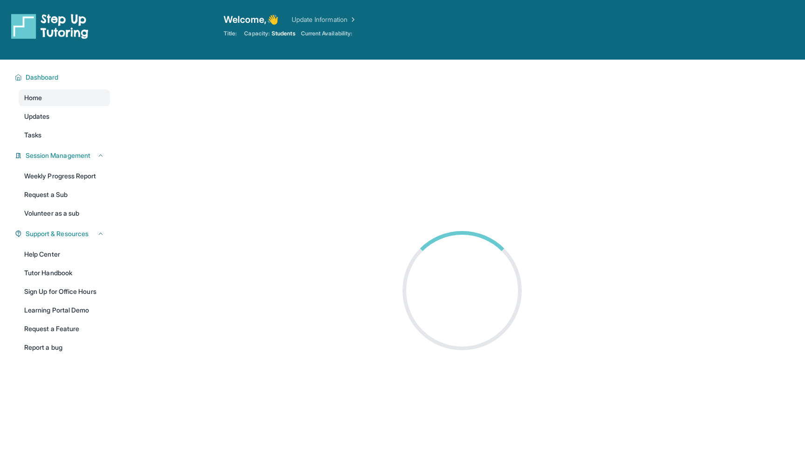  I want to click on span: Dashboard, so click(42, 77).